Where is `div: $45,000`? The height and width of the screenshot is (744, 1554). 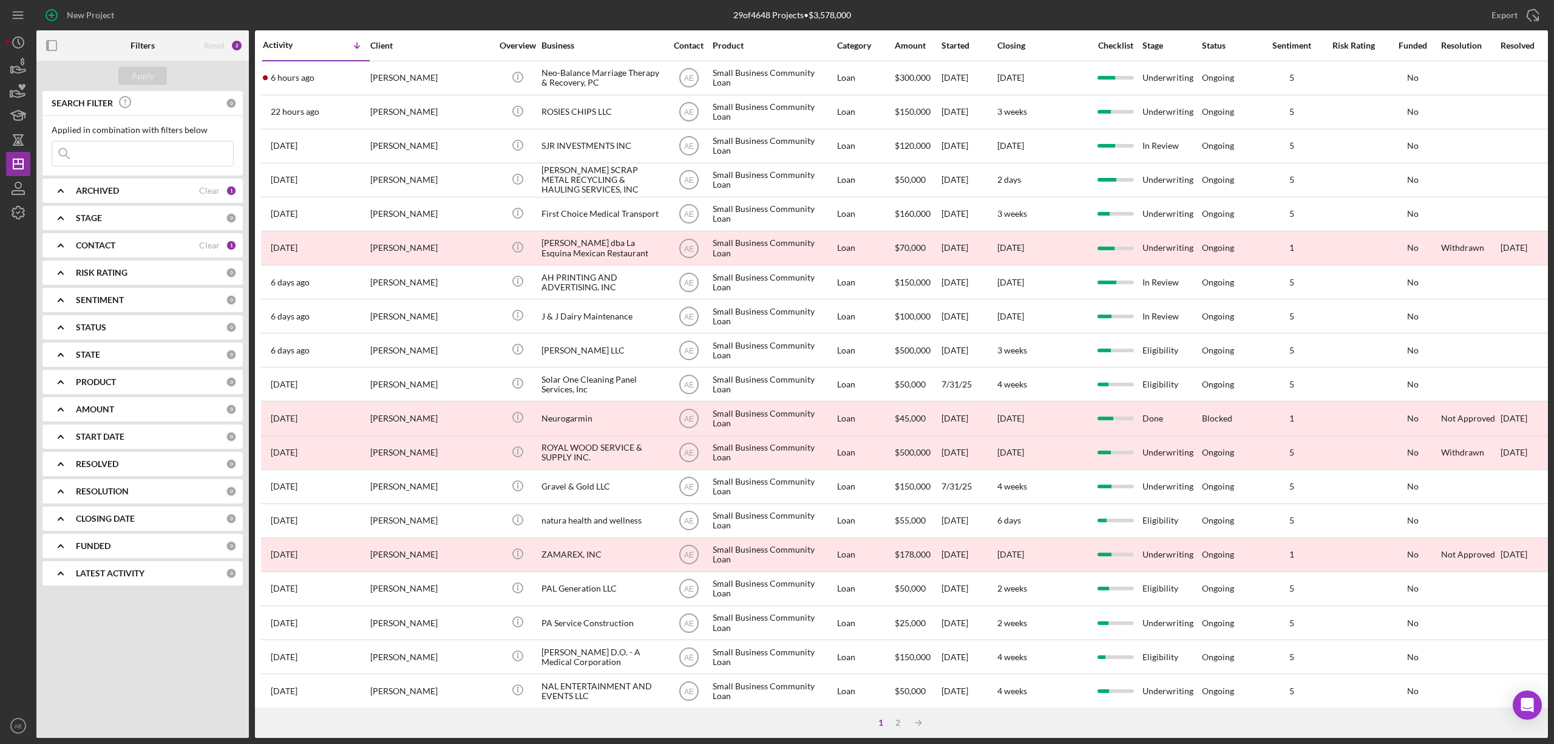
div: $45,000 is located at coordinates (917, 418).